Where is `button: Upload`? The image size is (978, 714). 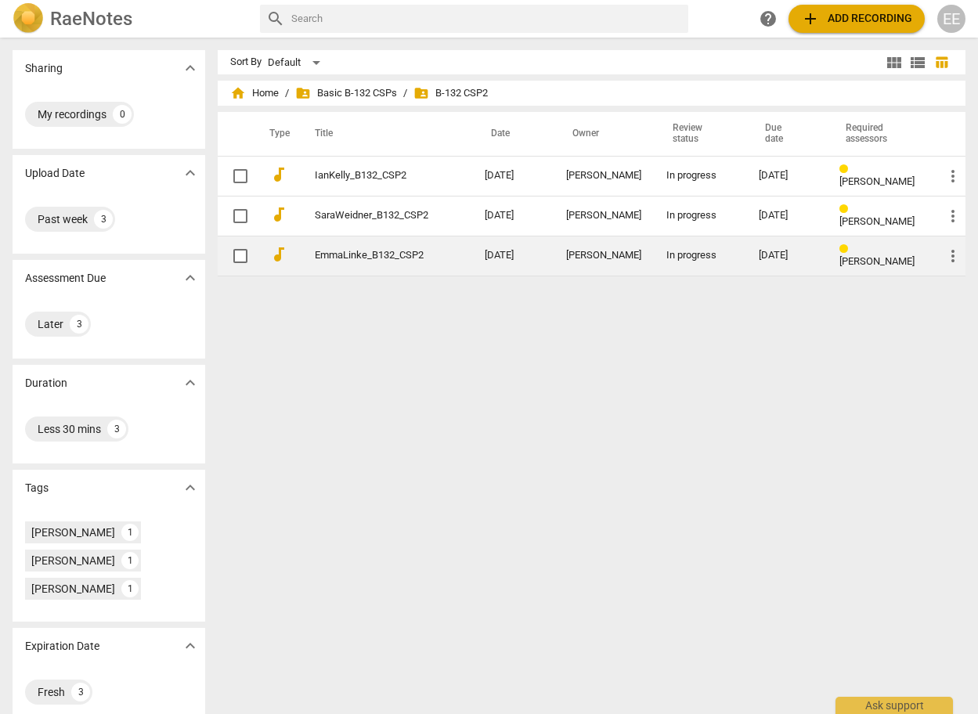
button: Upload is located at coordinates (857, 19).